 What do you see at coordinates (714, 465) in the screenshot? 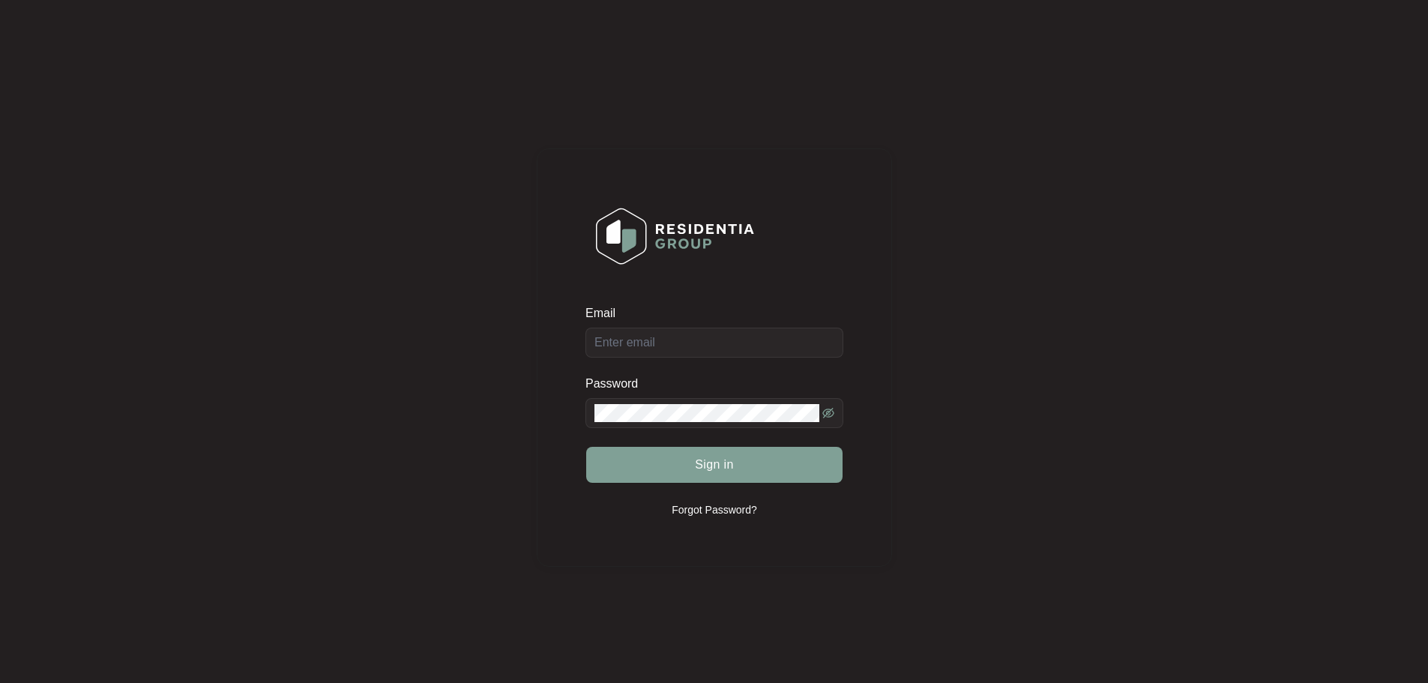
I see `span: Sign in` at bounding box center [714, 465].